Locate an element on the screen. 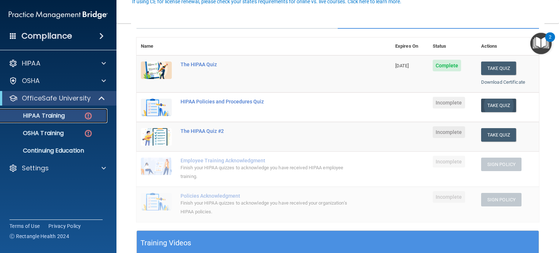  div: Policies Acknowledgment is located at coordinates (267, 196).